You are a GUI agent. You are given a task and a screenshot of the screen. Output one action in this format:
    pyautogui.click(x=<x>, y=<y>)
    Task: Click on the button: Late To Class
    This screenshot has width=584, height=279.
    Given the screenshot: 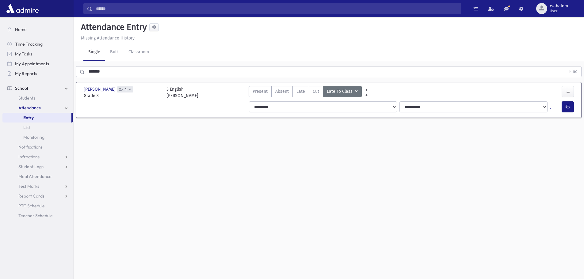 What is the action you would take?
    pyautogui.click(x=342, y=92)
    